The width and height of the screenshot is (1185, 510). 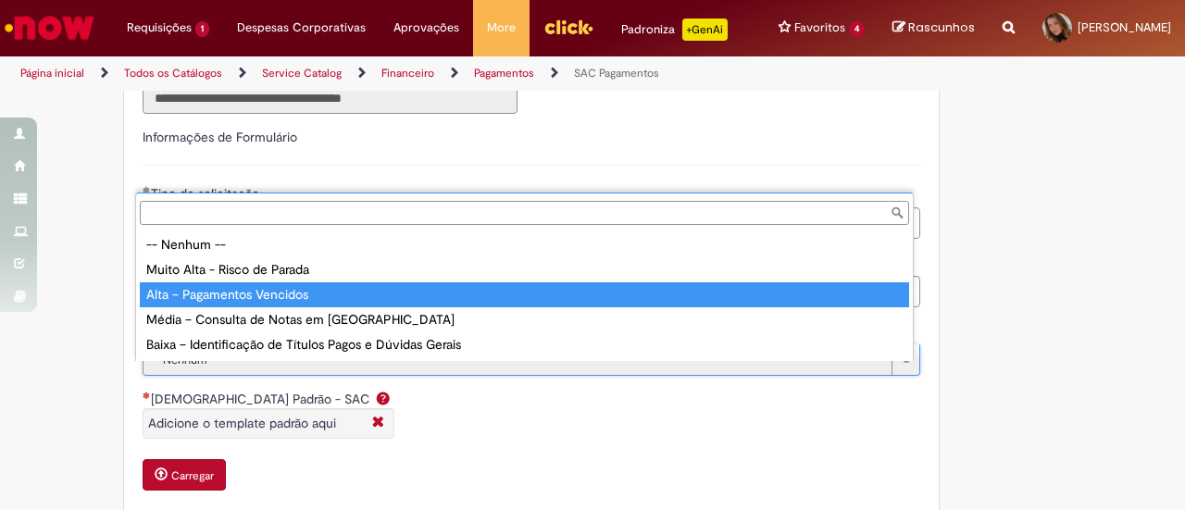 I want to click on div: Muito Alta - Risco de Parada, so click(x=524, y=269).